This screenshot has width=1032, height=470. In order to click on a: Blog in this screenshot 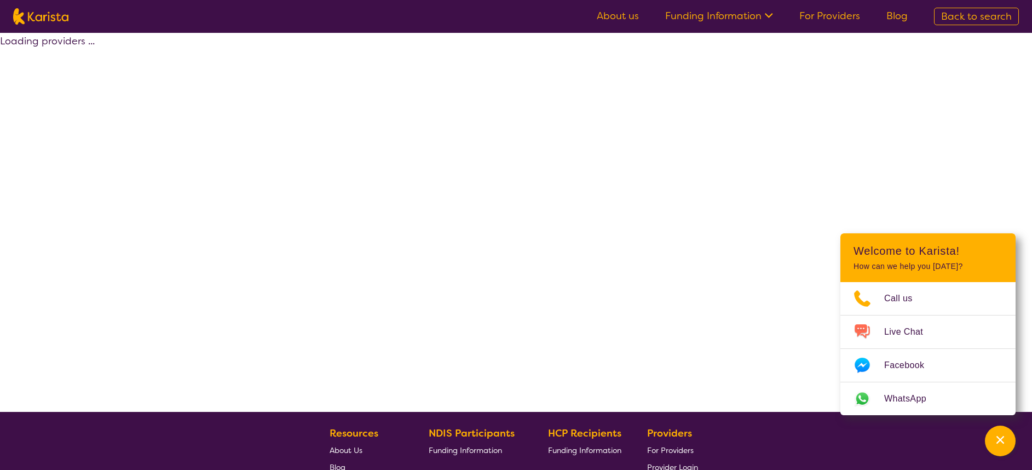, I will do `click(896, 16)`.